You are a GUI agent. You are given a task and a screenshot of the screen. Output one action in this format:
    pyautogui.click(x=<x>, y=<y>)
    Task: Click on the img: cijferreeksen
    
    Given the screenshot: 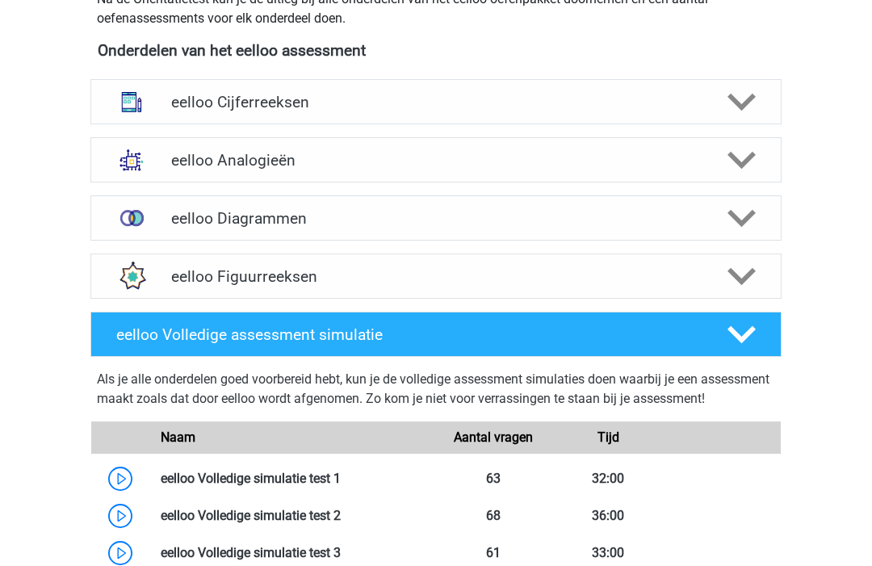 What is the action you would take?
    pyautogui.click(x=132, y=102)
    